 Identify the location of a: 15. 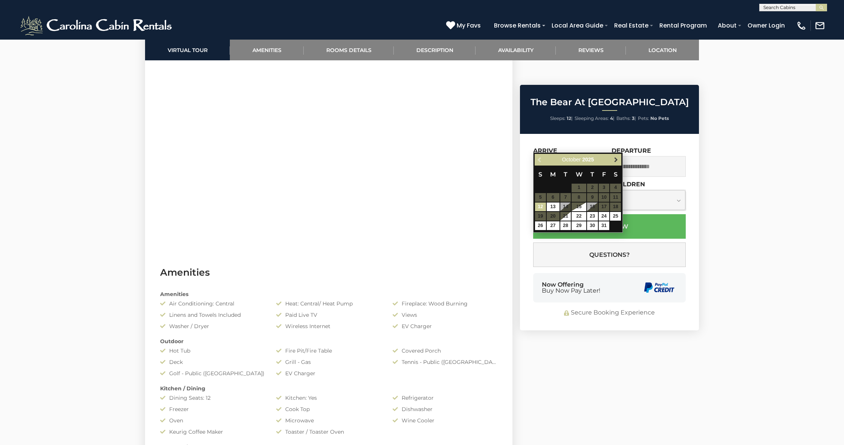
(579, 207).